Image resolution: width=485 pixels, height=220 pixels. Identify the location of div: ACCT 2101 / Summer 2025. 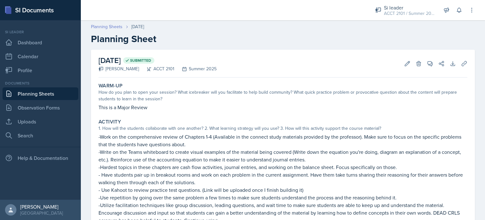
(410, 13).